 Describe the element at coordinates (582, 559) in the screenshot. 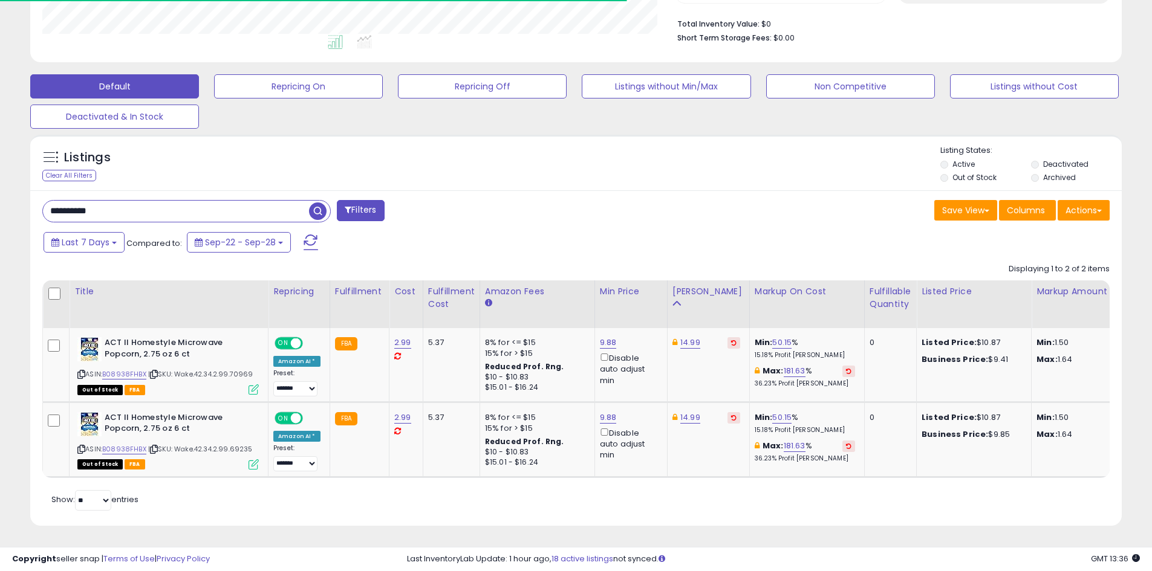

I see `a: 18 active listings` at that location.